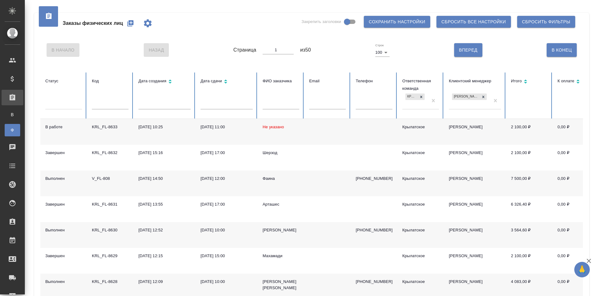 This screenshot has height=296, width=596. I want to click on a: В, so click(12, 115).